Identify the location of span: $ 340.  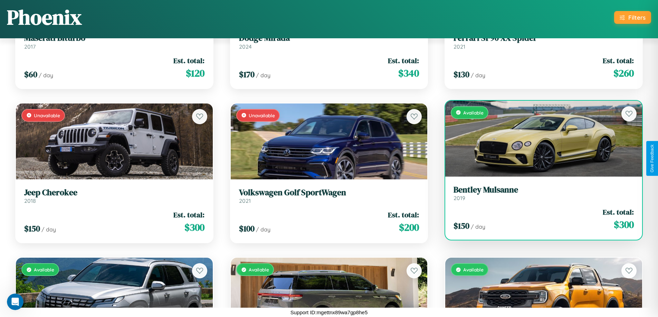
(409, 73).